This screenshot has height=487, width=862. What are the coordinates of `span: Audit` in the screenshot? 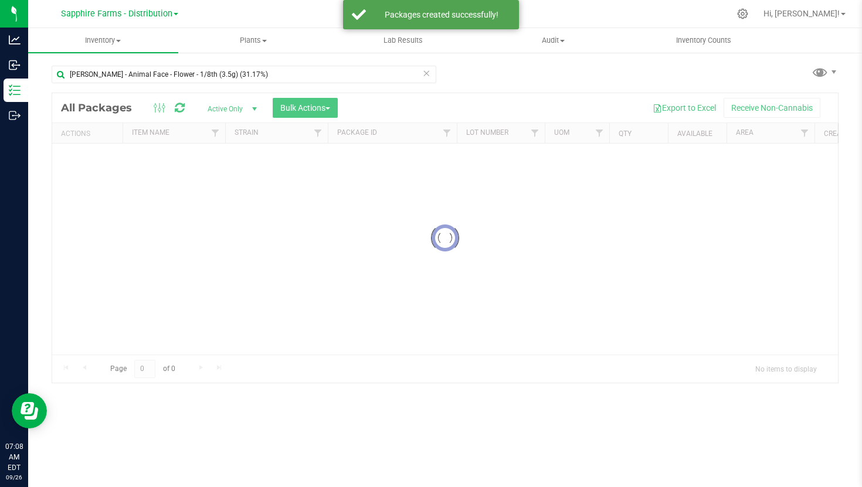 It's located at (553, 40).